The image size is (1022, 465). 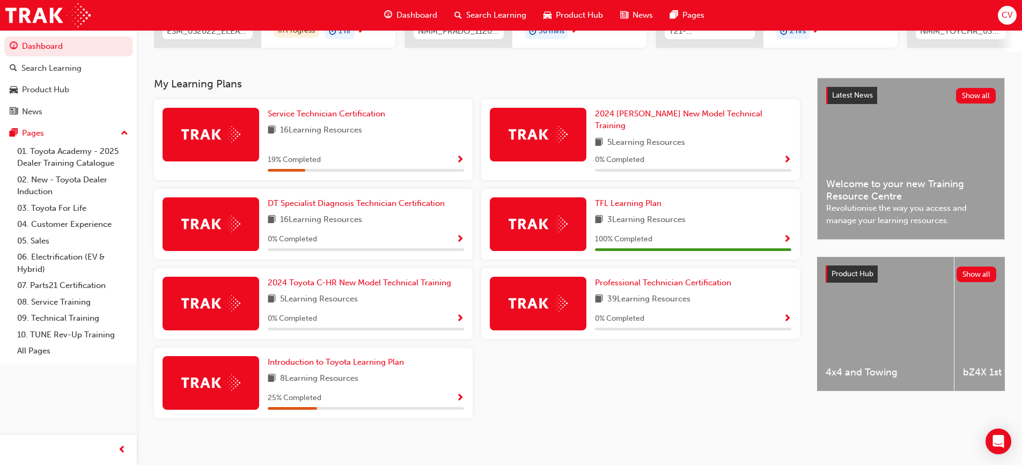 I want to click on a: 03. Toyota For Life, so click(x=72, y=208).